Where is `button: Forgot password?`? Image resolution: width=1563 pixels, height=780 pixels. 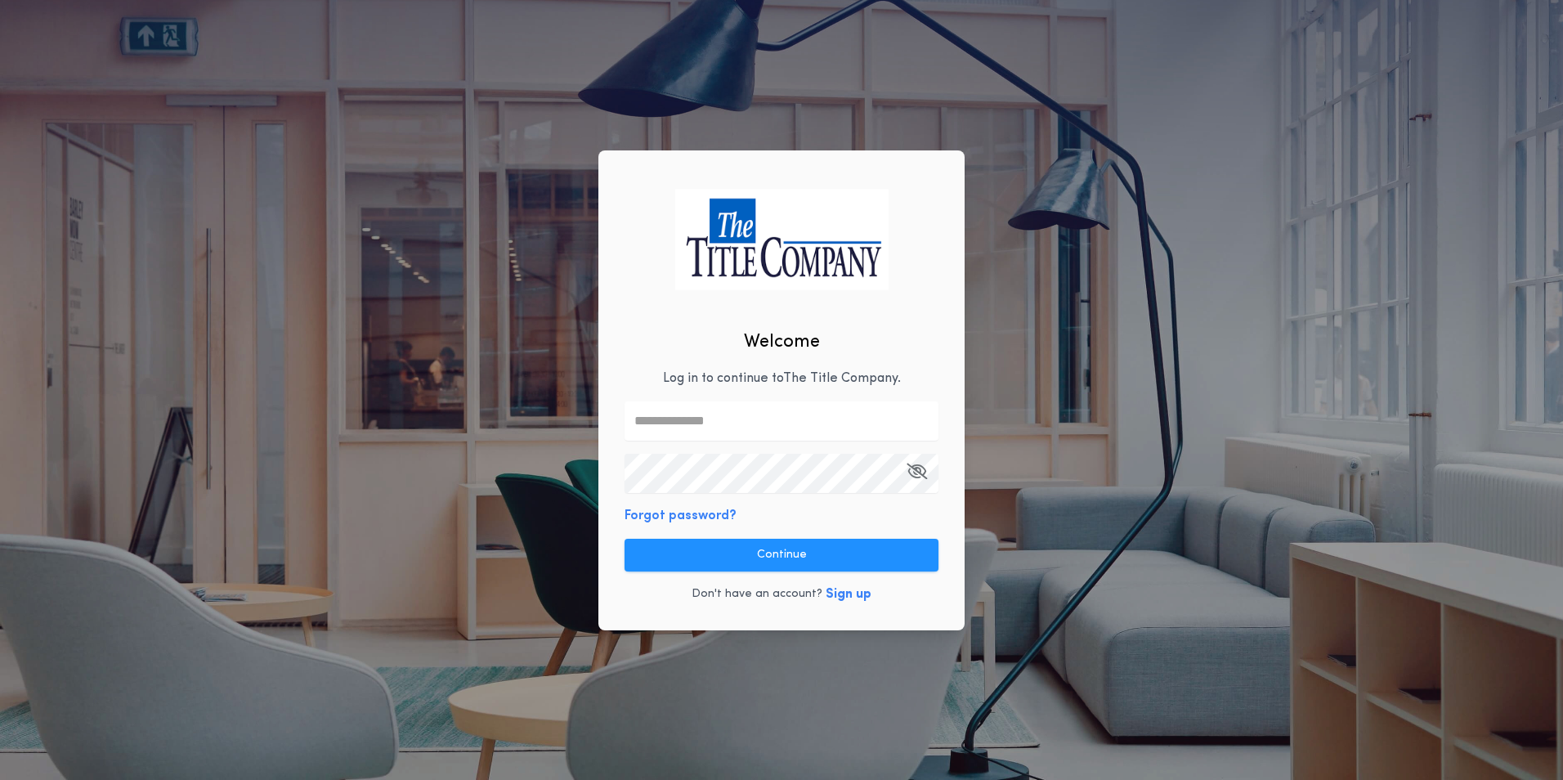
button: Forgot password? is located at coordinates (680, 516).